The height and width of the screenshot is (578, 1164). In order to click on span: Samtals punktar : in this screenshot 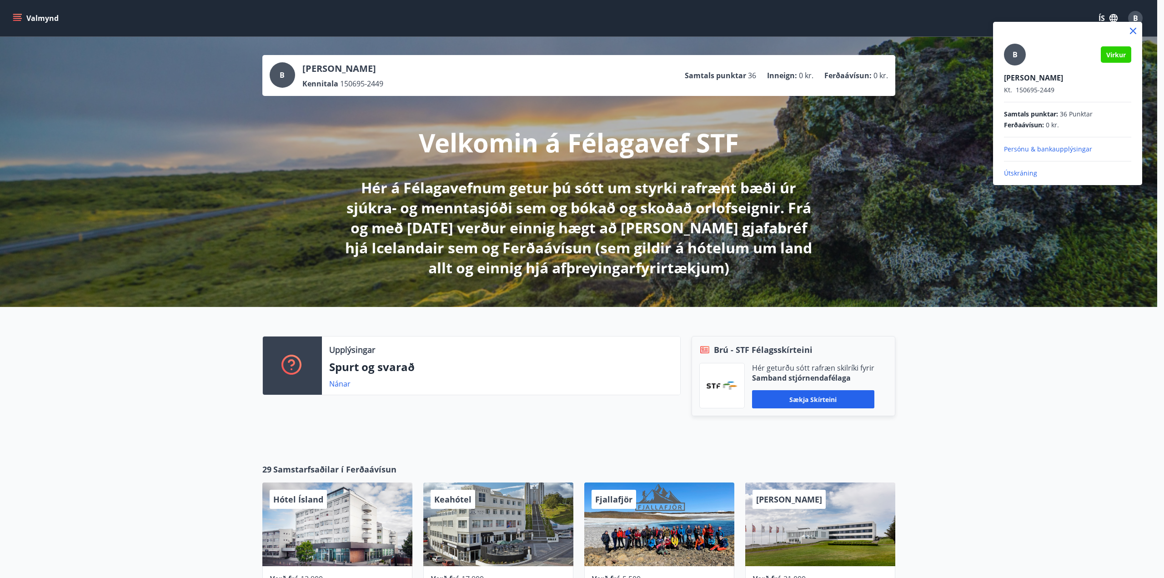, I will do `click(1031, 114)`.